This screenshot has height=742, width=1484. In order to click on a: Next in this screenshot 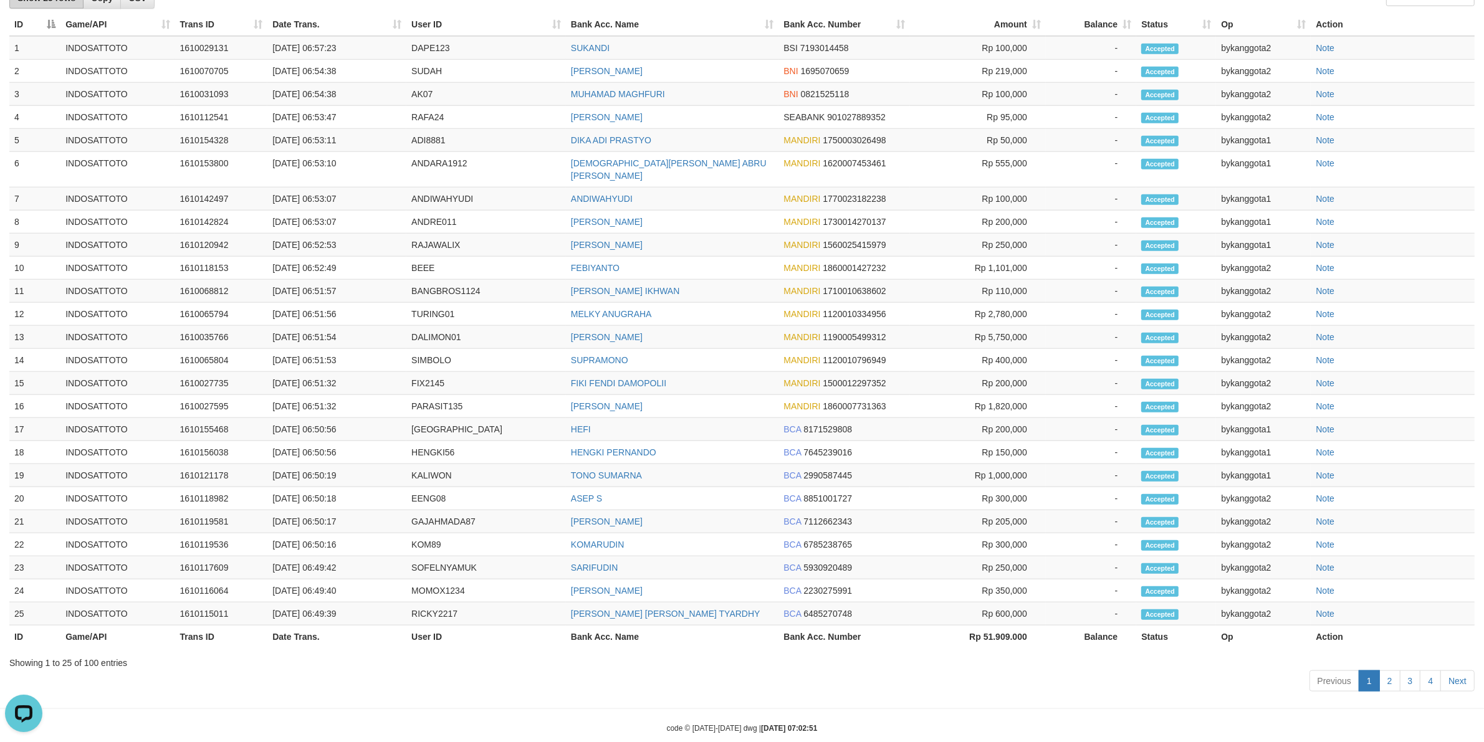, I will do `click(1457, 681)`.